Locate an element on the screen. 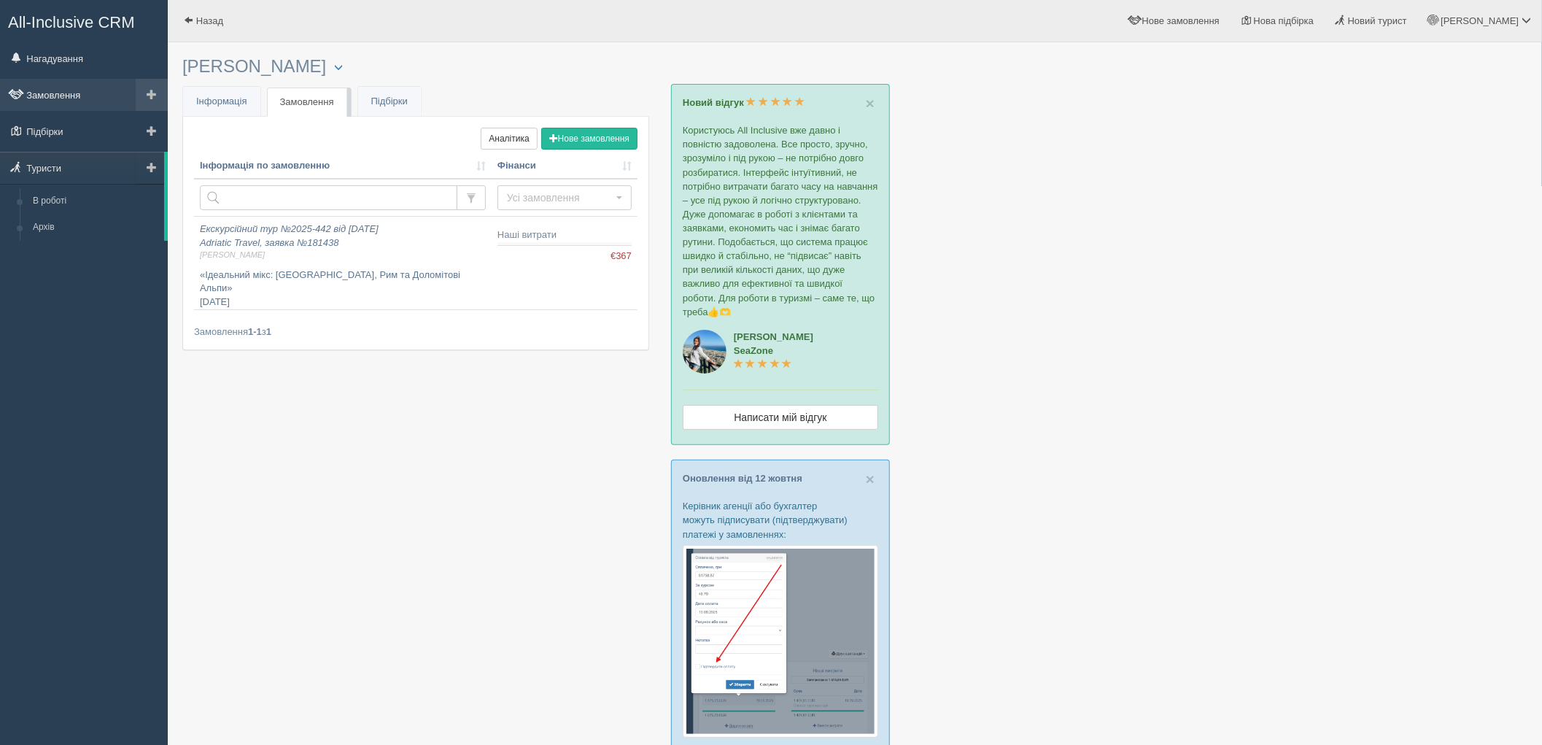  img: %D0%BF%D1%96%D0%B4%D1%82%D0%B2%D0%B5%D1%80%D0%B4%D0%B6%D0%B5%D0%BD%D0%BD%D1%8F-%D0%BE%D0%BF%D0%BB... is located at coordinates (781, 641).